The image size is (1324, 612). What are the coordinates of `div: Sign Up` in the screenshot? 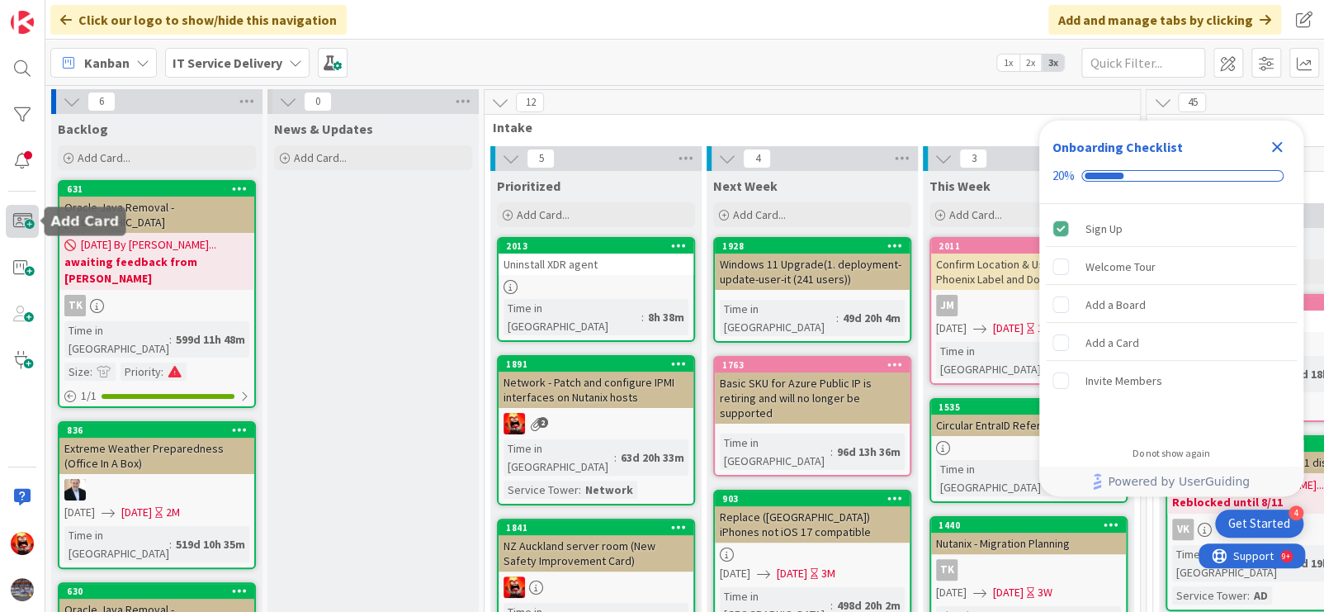 It's located at (1103, 229).